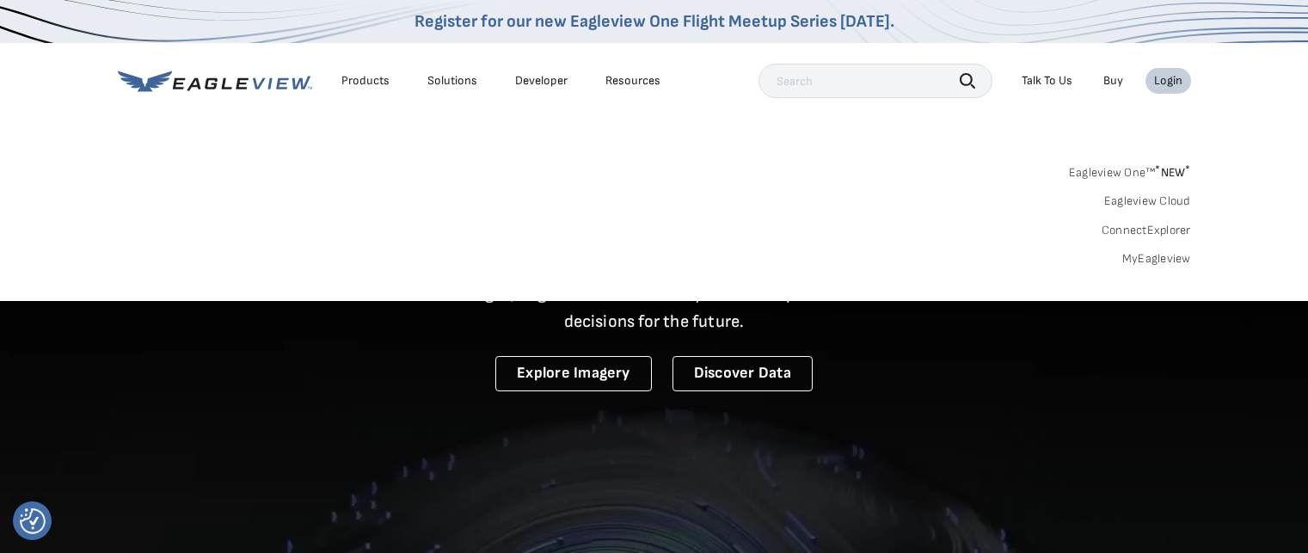 This screenshot has width=1308, height=553. I want to click on img: Revisit consent button, so click(33, 521).